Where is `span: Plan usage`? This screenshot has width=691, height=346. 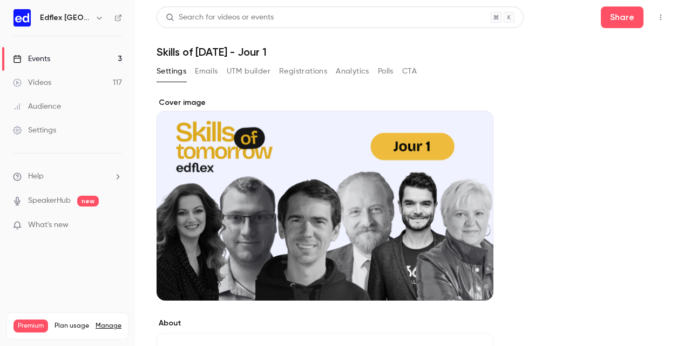 span: Plan usage is located at coordinates (72, 326).